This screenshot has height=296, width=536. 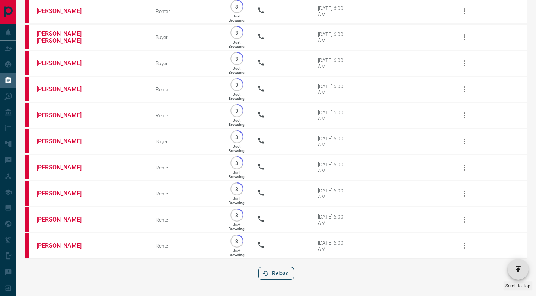 I want to click on span: Scroll to Top, so click(x=518, y=286).